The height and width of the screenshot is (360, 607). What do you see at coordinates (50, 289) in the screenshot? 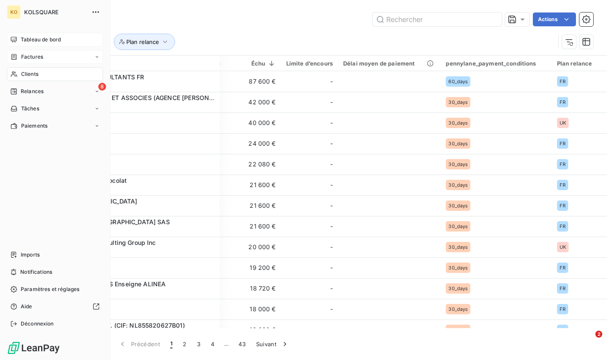
I see `span: Paramètres et réglages` at bounding box center [50, 289].